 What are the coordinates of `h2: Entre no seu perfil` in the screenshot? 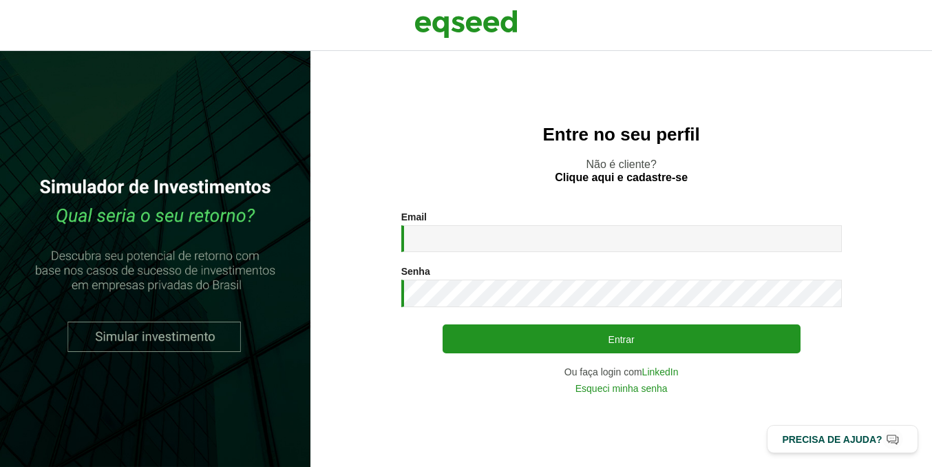 It's located at (621, 134).